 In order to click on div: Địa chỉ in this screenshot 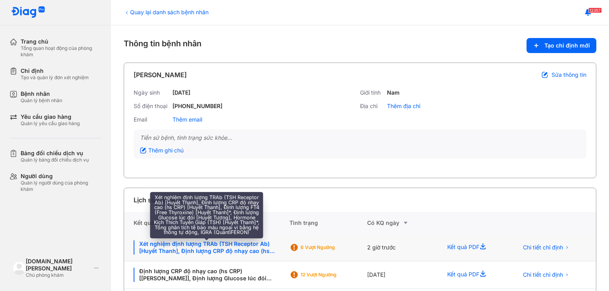, I will do `click(372, 106)`.